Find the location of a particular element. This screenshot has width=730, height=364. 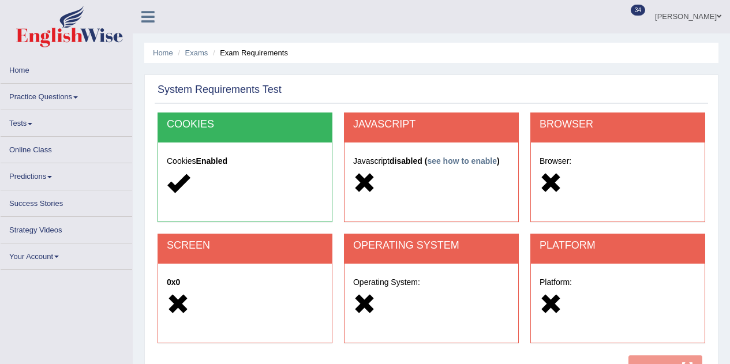

a: Strategy Videos is located at coordinates (66, 228).